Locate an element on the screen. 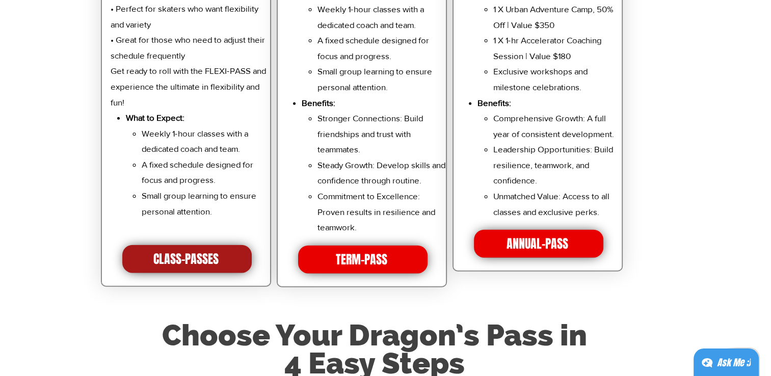 The image size is (771, 376). p: Commitment to Excellence: Proven results in resilience and teamwork. is located at coordinates (382, 212).